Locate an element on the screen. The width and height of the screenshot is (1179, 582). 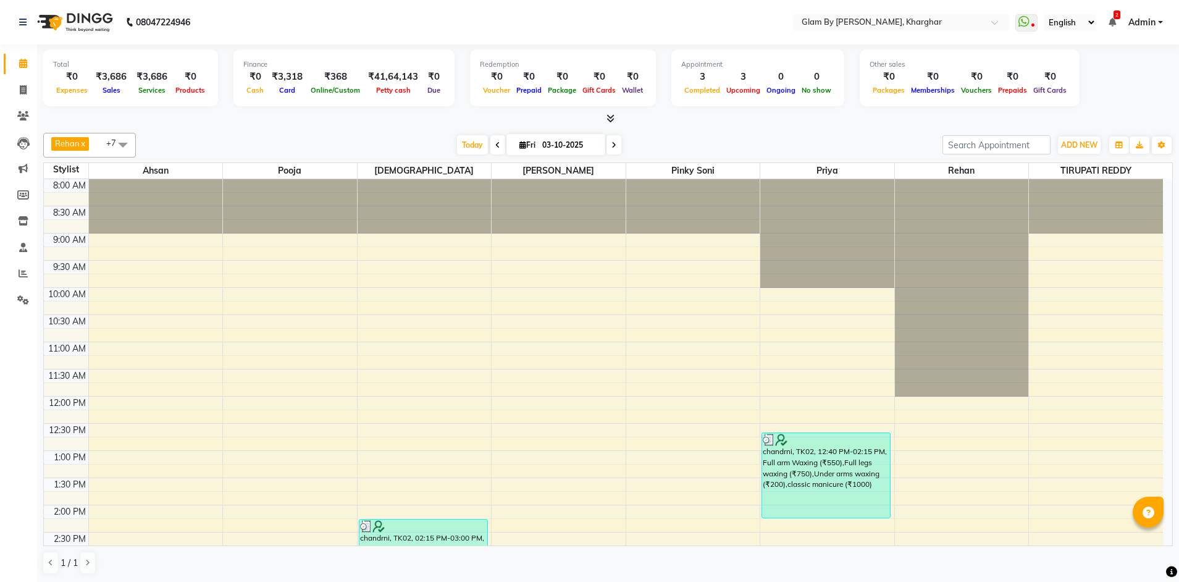
div: Appointment is located at coordinates (758, 64).